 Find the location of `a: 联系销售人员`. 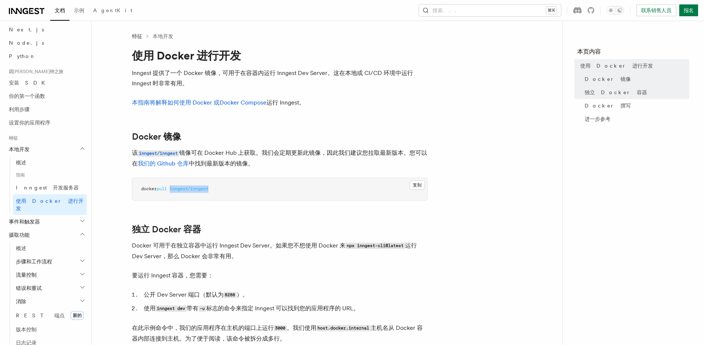

a: 联系销售人员 is located at coordinates (656, 10).